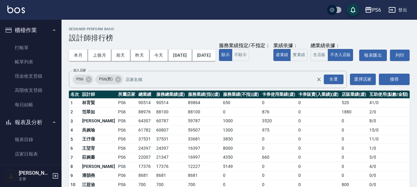 This screenshot has width=417, height=187. I want to click on a: 現金收支登錄, so click(31, 76).